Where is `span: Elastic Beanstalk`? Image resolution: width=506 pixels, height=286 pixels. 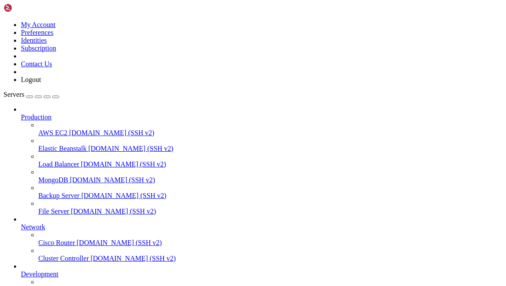 span: Elastic Beanstalk is located at coordinates (62, 148).